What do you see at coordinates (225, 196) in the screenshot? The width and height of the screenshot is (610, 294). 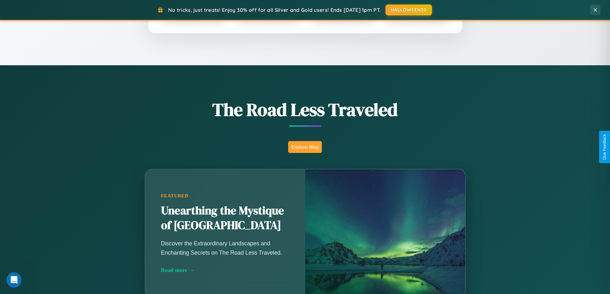 I see `div: Featured` at bounding box center [225, 196].